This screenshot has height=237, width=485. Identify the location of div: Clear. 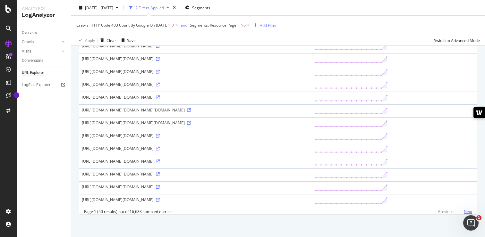
(111, 40).